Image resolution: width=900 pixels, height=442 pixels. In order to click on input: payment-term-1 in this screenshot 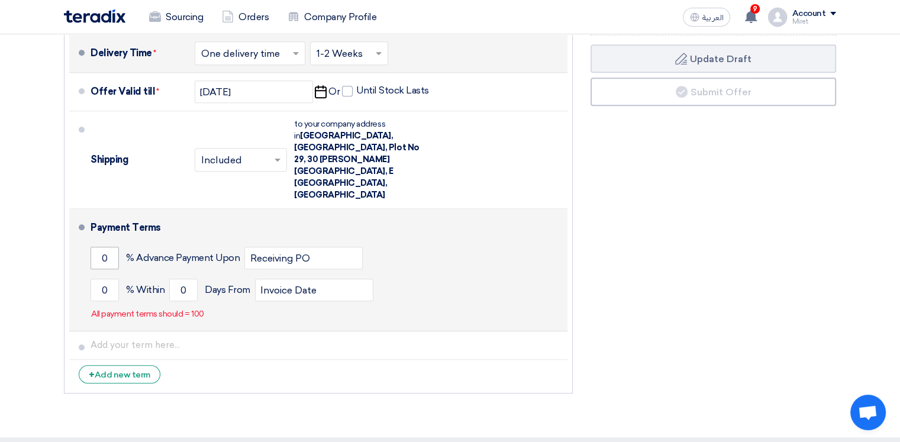, I will do `click(105, 258)`.